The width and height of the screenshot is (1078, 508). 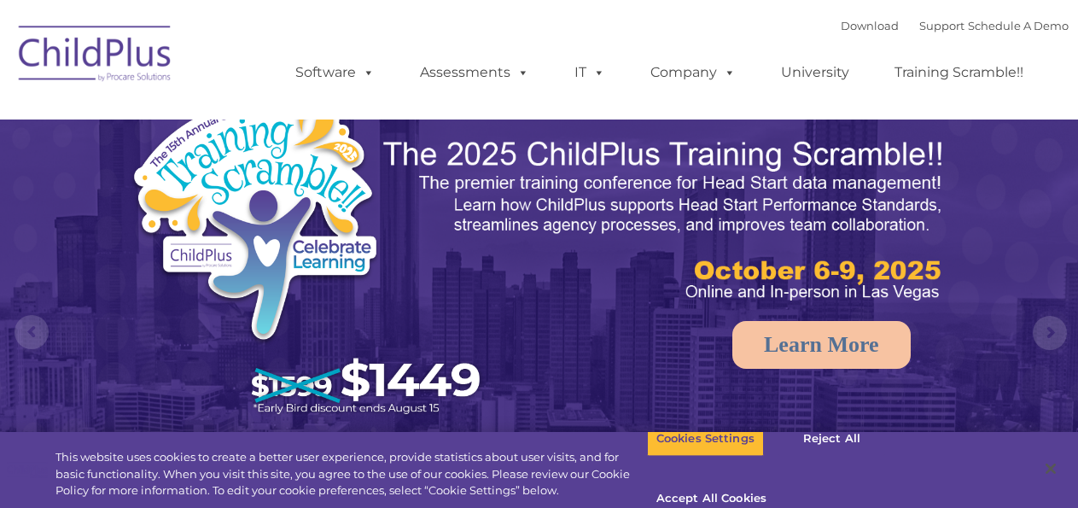 What do you see at coordinates (474, 73) in the screenshot?
I see `a: Assessments` at bounding box center [474, 73].